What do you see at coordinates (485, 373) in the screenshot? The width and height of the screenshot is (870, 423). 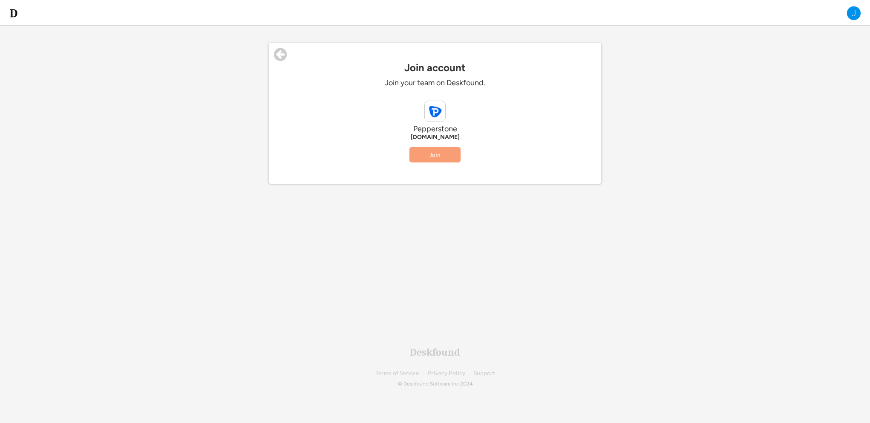 I see `a: Support` at bounding box center [485, 373].